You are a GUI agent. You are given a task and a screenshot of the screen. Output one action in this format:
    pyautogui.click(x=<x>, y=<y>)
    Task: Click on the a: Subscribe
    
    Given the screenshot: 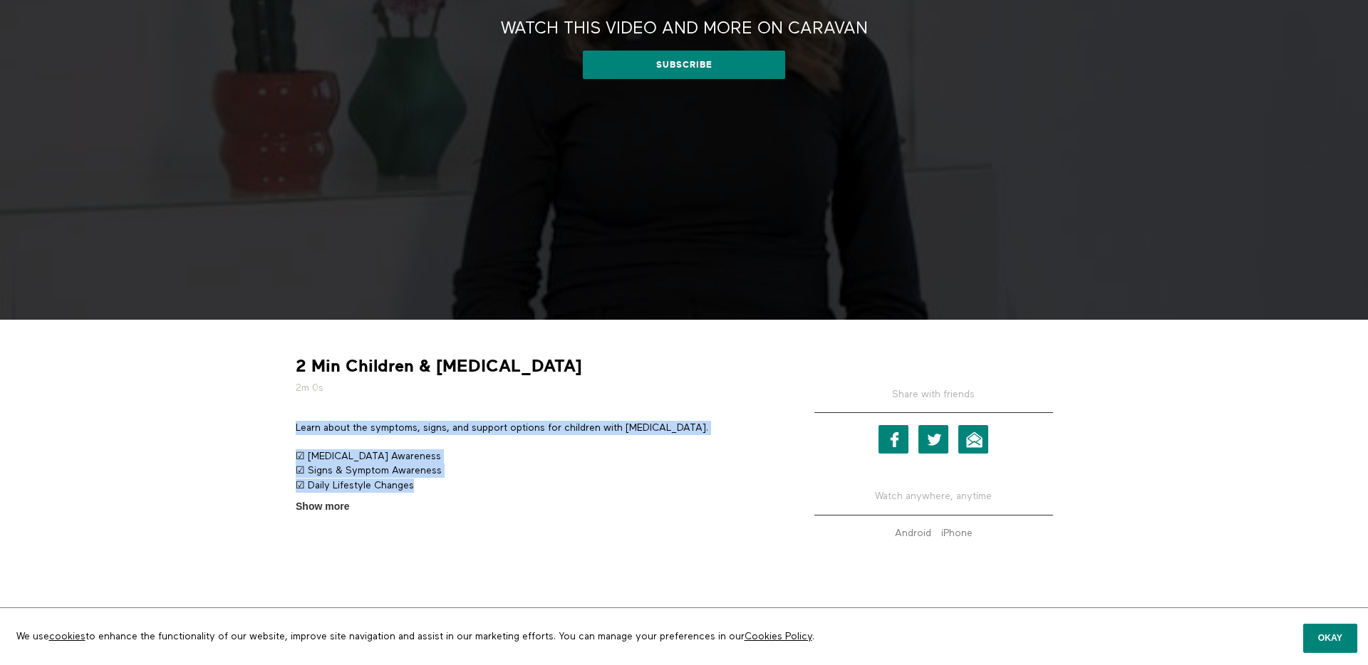 What is the action you would take?
    pyautogui.click(x=683, y=65)
    